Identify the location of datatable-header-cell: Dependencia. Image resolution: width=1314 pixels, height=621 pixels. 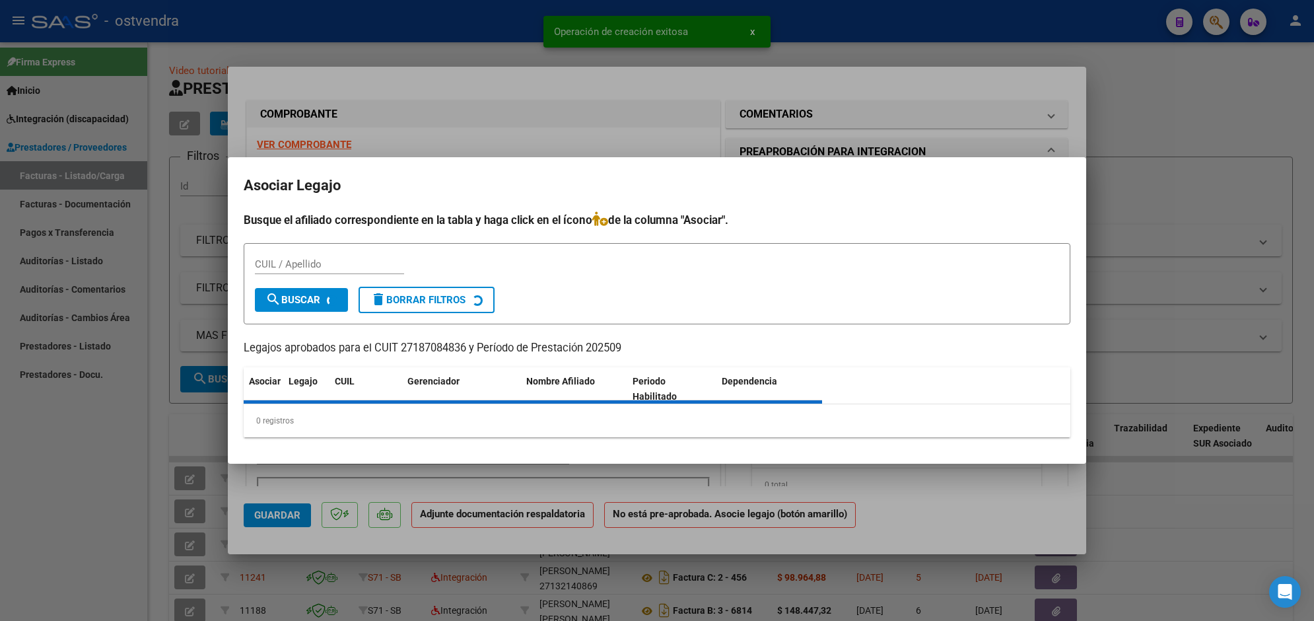
(769, 389).